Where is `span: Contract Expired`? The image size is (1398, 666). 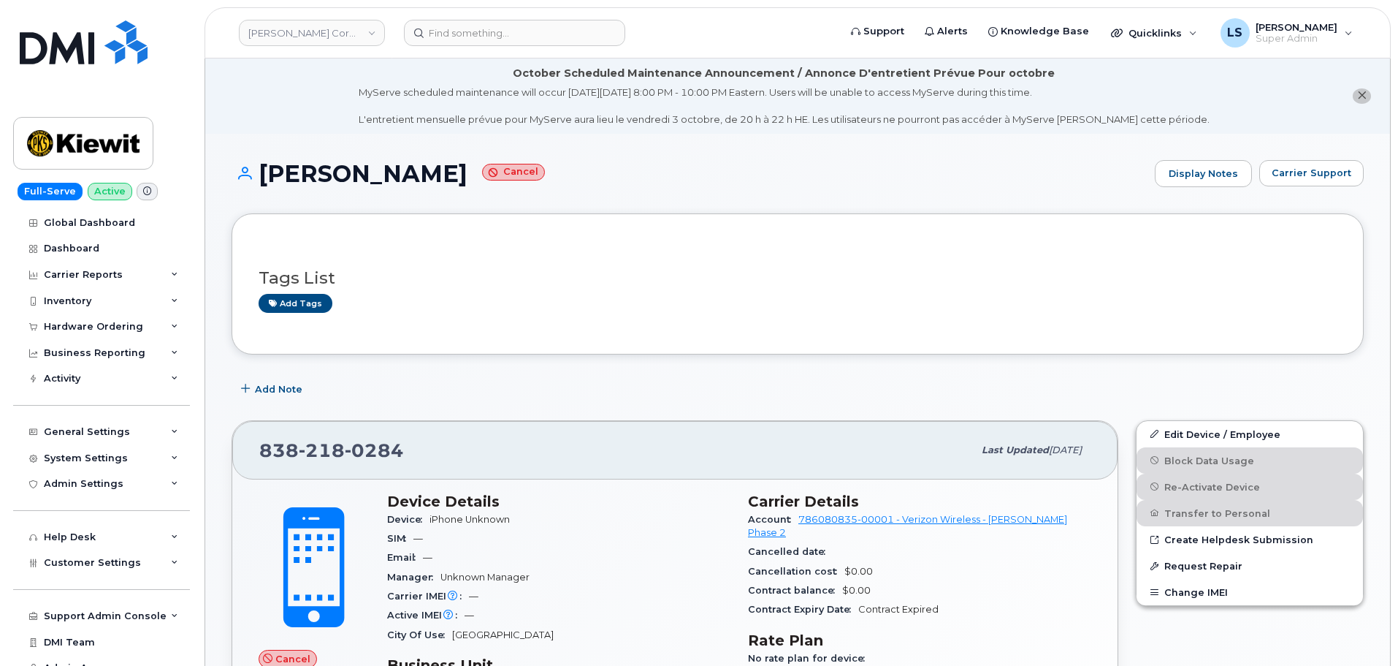
span: Contract Expired is located at coordinates (899, 609).